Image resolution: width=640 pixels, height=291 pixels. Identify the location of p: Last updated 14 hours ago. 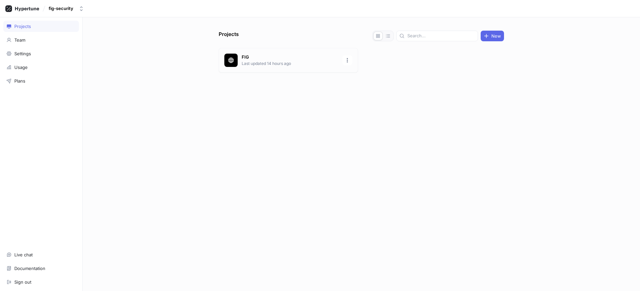
(290, 64).